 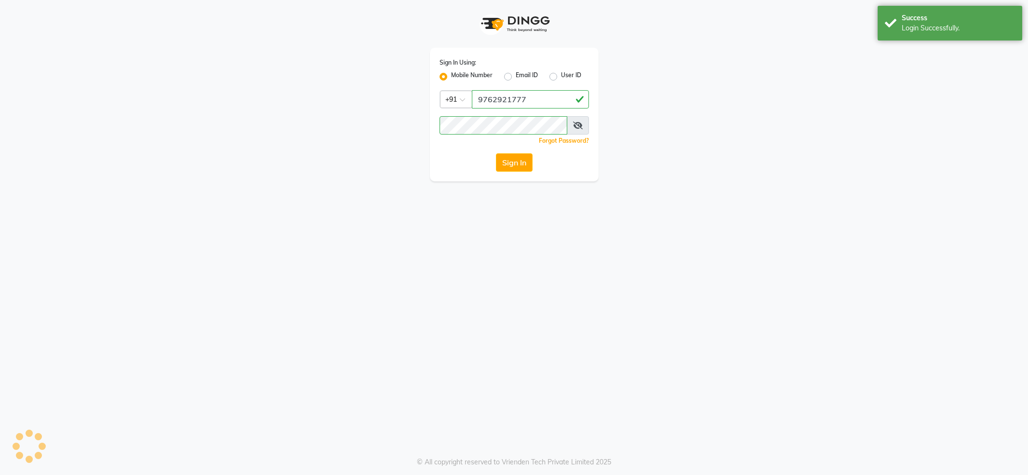 What do you see at coordinates (514, 162) in the screenshot?
I see `button: Sign In` at bounding box center [514, 162].